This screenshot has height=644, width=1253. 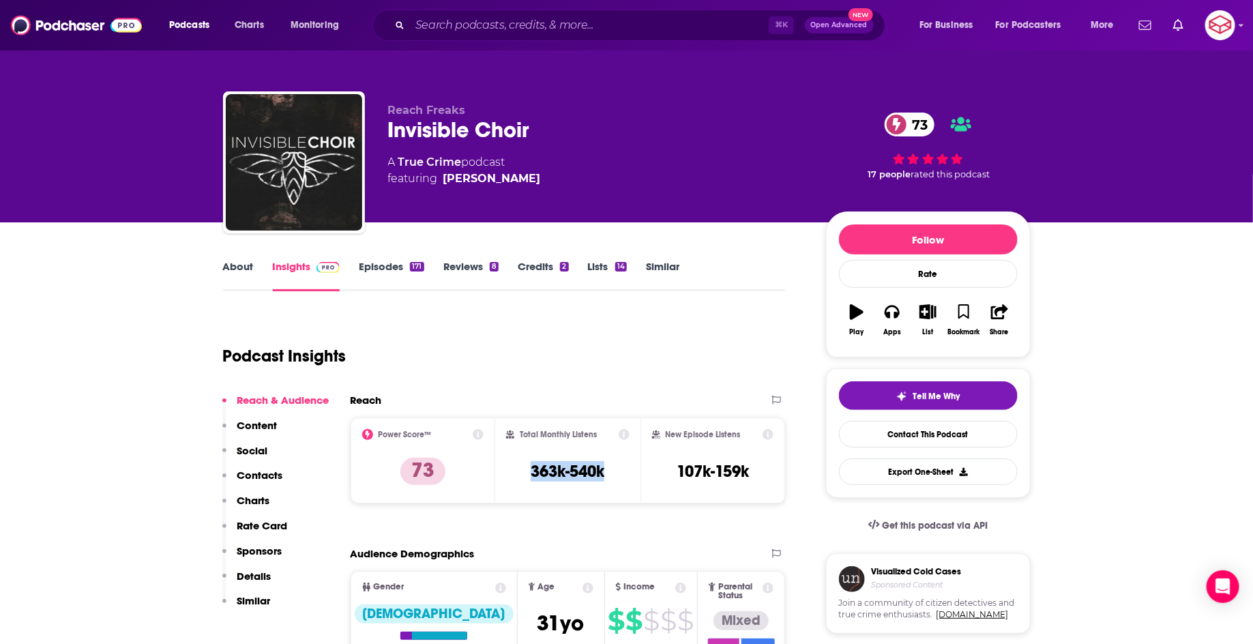 What do you see at coordinates (713, 471) in the screenshot?
I see `h3: 107k-159k` at bounding box center [713, 471].